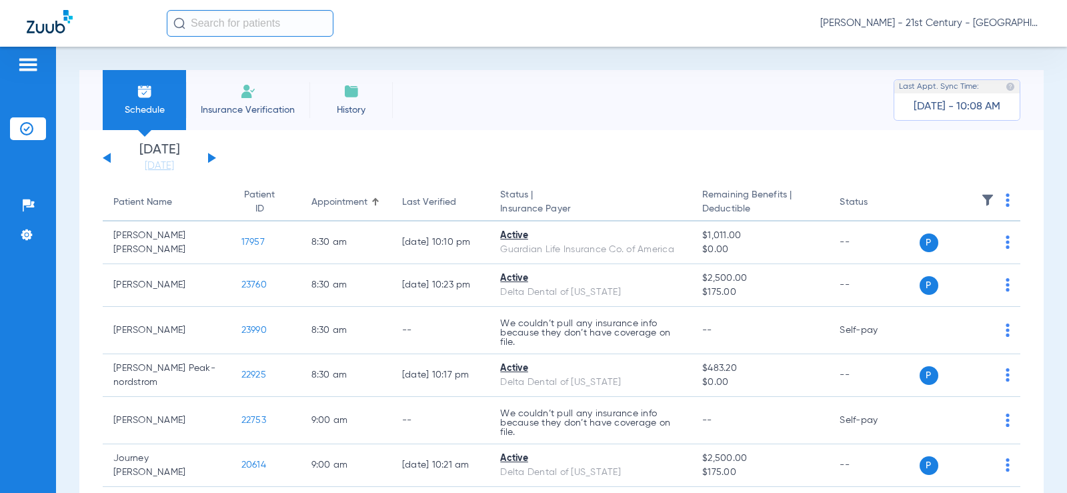 The image size is (1067, 493). I want to click on img: last sync help info, so click(1011, 87).